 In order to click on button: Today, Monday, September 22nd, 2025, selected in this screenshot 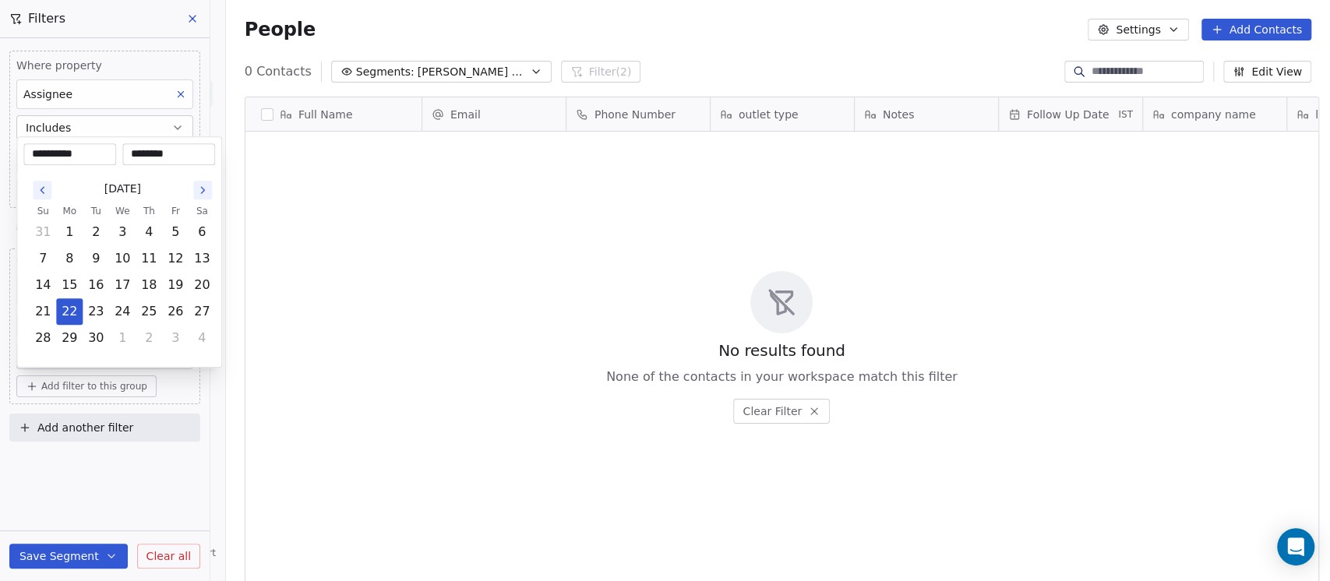, I will do `click(69, 312)`.